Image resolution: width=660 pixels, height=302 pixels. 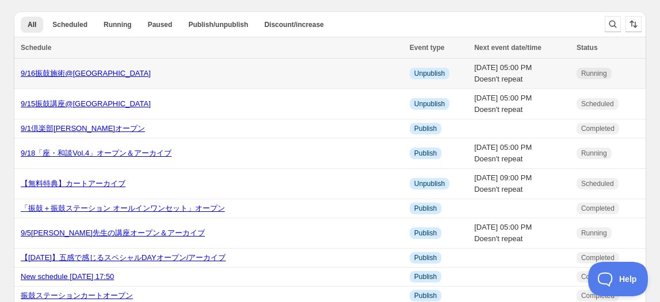 What do you see at coordinates (507, 48) in the screenshot?
I see `span: Next event date/time` at bounding box center [507, 48].